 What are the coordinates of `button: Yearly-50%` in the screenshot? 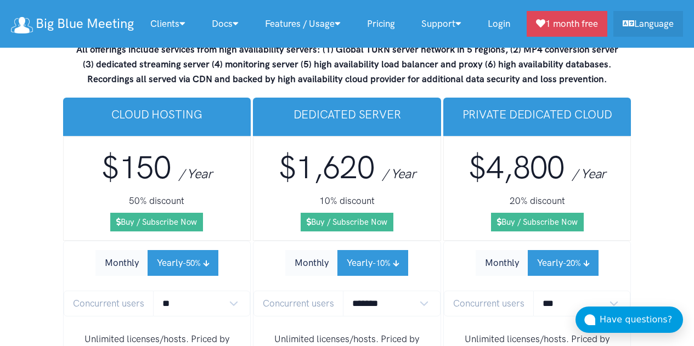 It's located at (183, 263).